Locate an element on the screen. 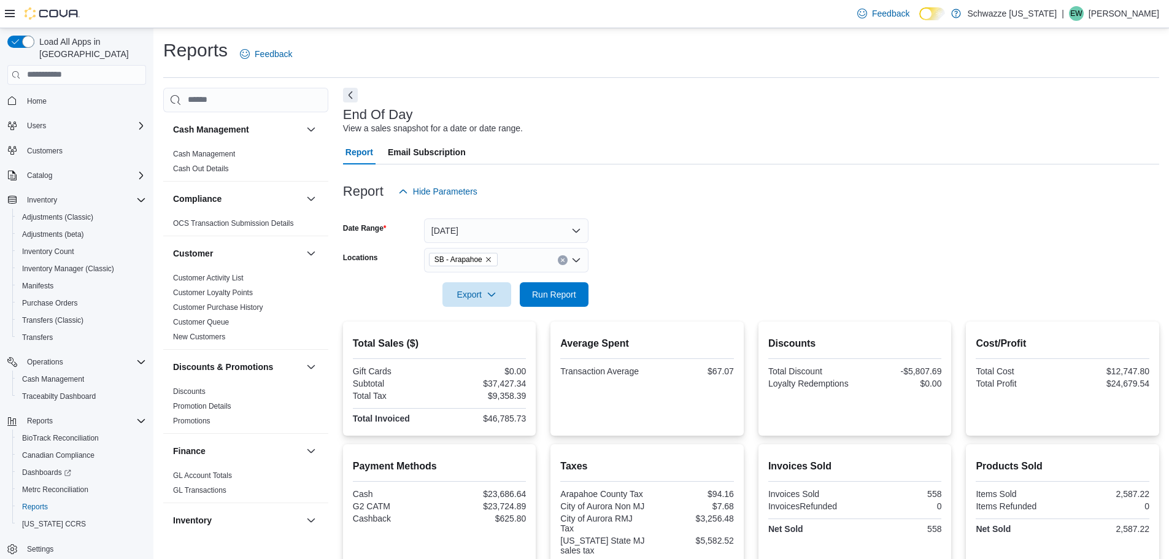 This screenshot has height=559, width=1169. button: Metrc Reconciliation is located at coordinates (82, 490).